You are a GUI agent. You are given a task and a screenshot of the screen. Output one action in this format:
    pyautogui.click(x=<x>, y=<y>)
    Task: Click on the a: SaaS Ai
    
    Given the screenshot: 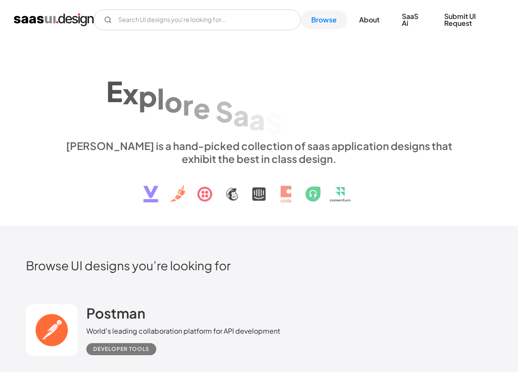 What is the action you would take?
    pyautogui.click(x=412, y=20)
    